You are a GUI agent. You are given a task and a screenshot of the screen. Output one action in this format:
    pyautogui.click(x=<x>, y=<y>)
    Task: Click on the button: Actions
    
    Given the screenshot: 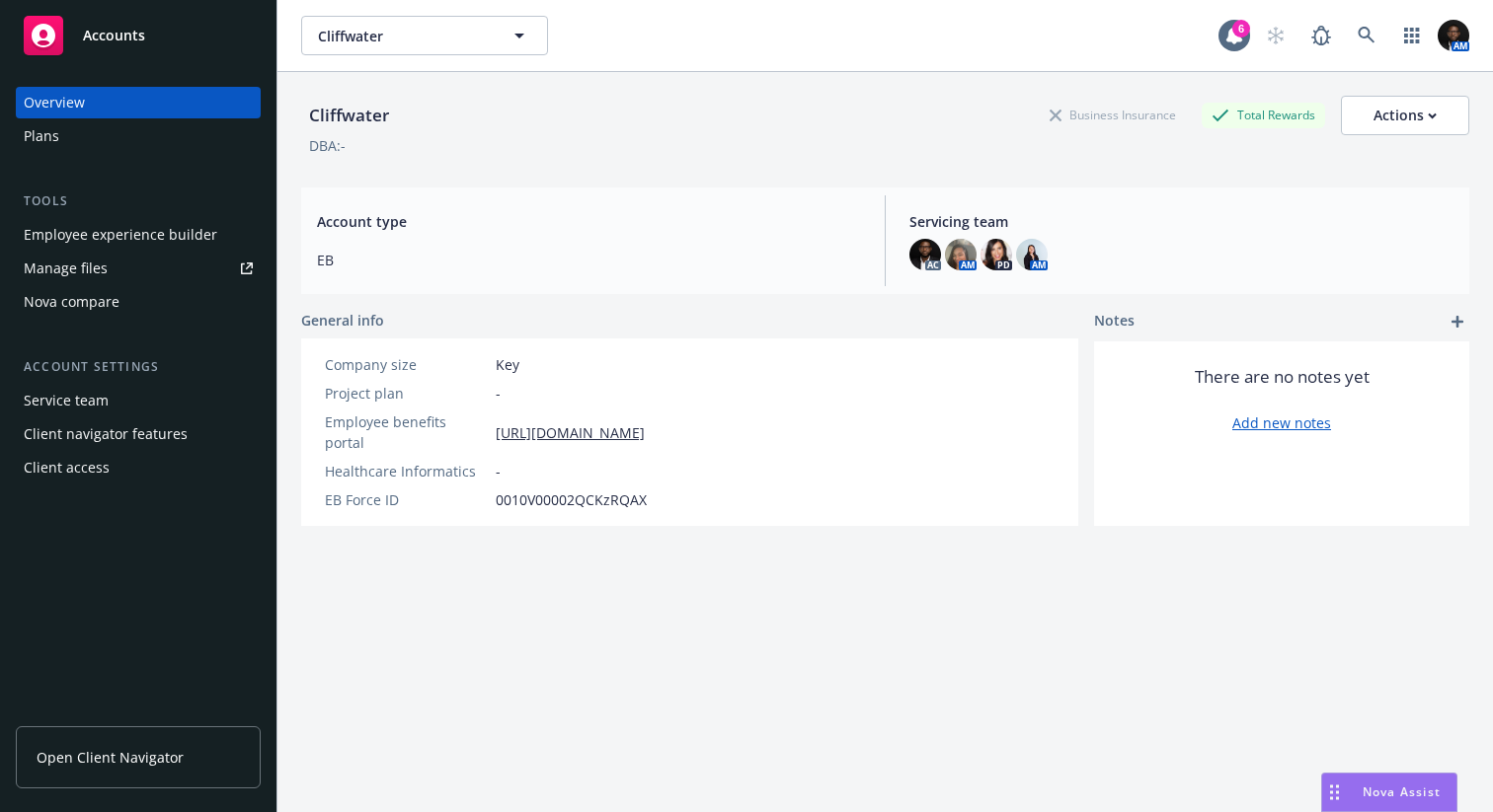 What is the action you would take?
    pyautogui.click(x=1405, y=116)
    